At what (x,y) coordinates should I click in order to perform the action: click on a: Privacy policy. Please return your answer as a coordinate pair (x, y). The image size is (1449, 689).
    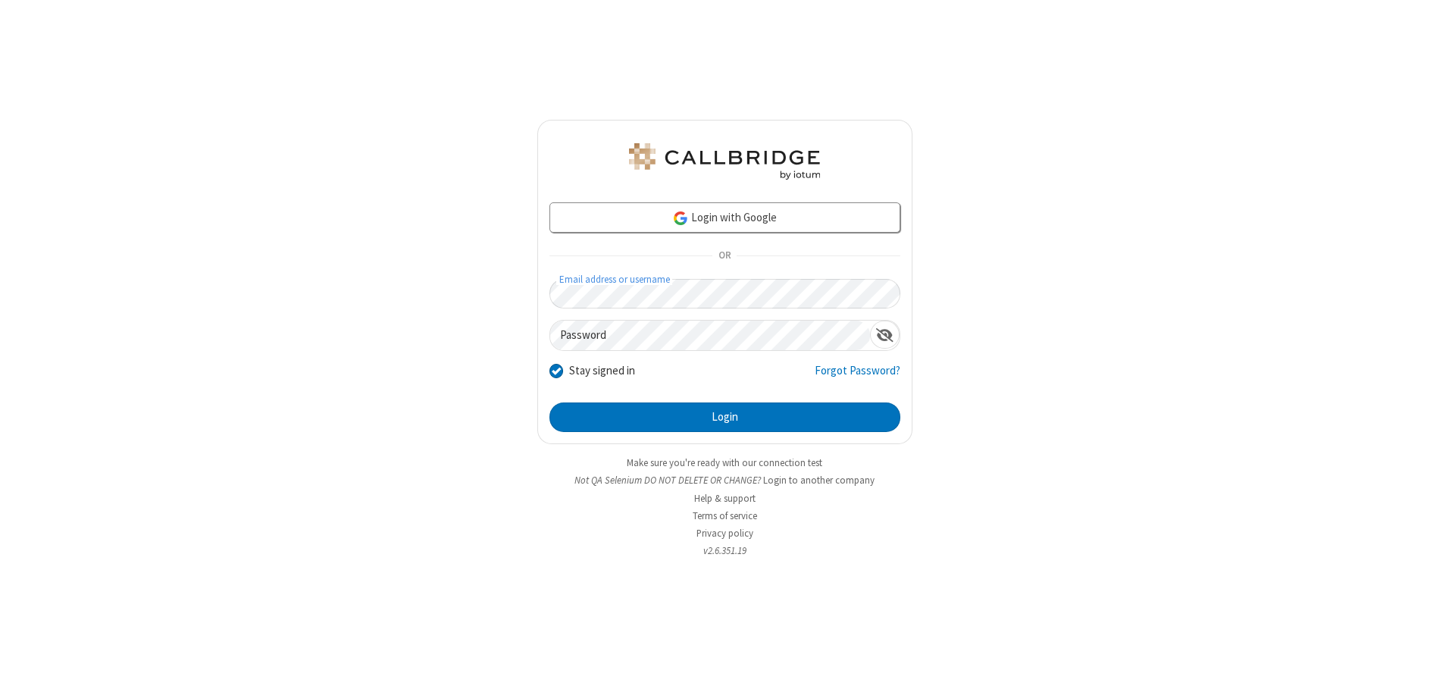
    Looking at the image, I should click on (724, 533).